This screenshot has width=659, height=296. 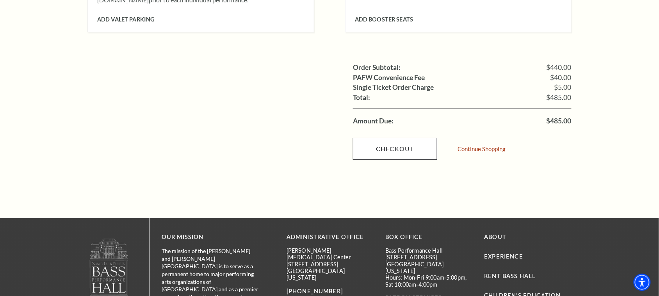 I want to click on label: Amount Due:, so click(x=373, y=121).